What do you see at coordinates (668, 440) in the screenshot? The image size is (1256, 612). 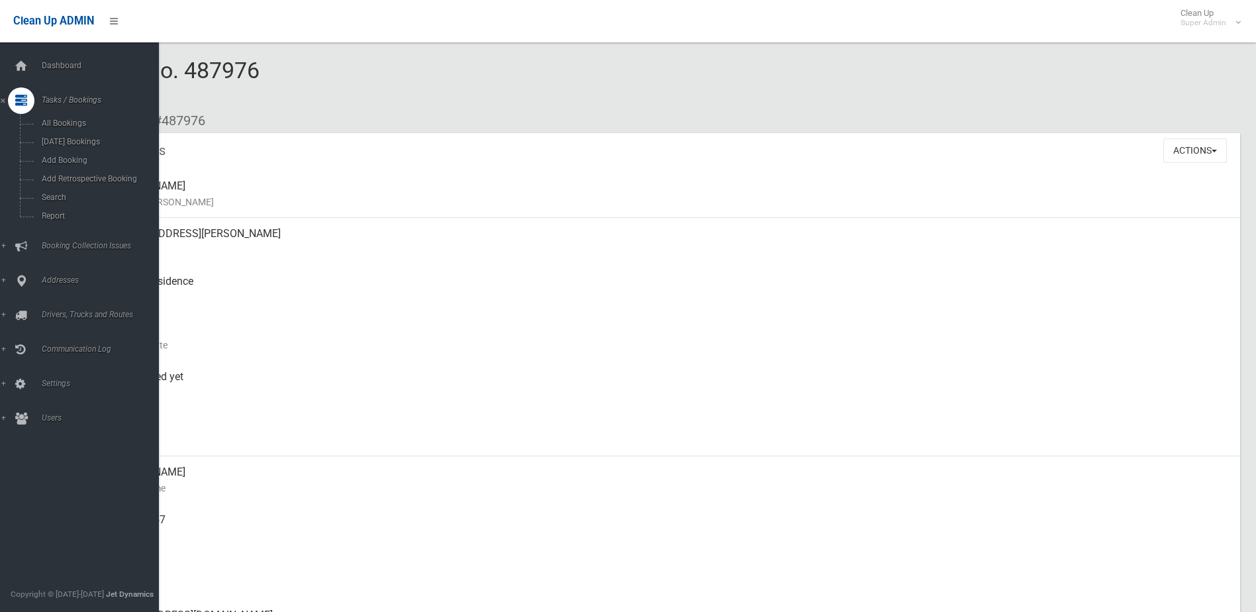 I see `small: Zone` at bounding box center [668, 440].